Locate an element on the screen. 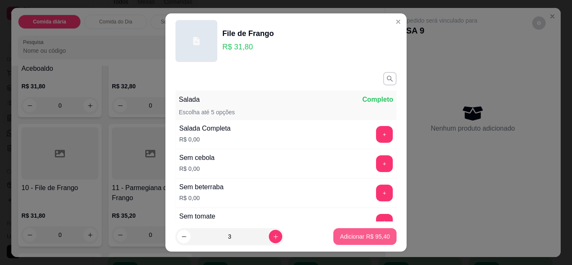  p: Adicionar R$ 95,40 is located at coordinates (365, 236).